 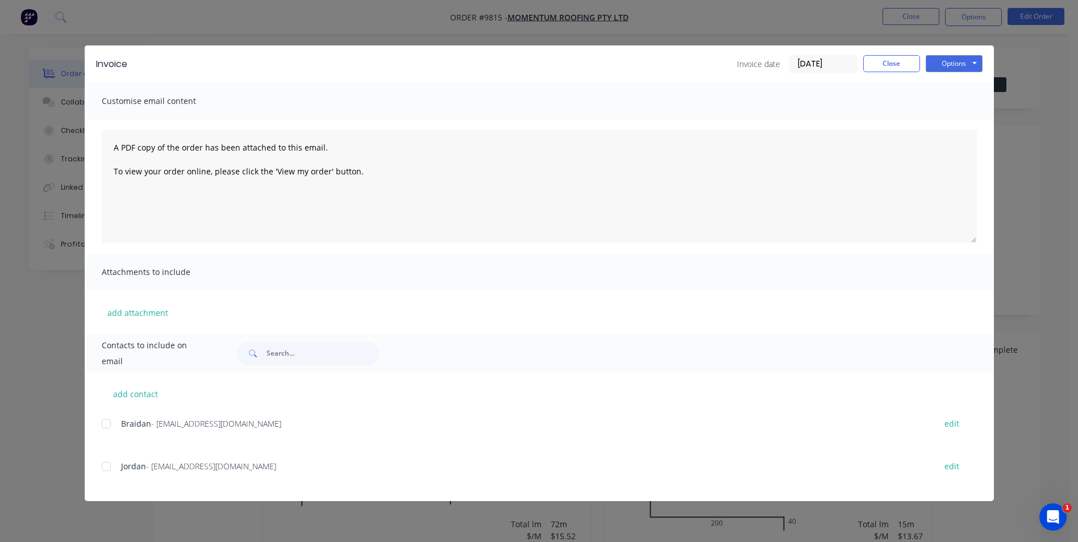 What do you see at coordinates (954, 64) in the screenshot?
I see `button: Options` at bounding box center [954, 64].